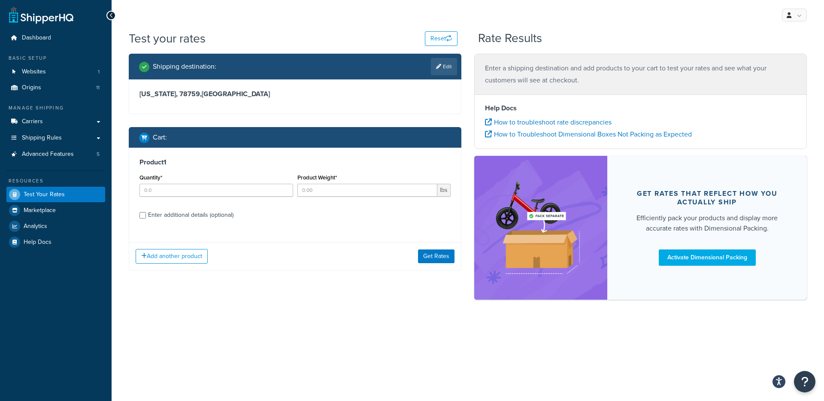  What do you see at coordinates (151, 177) in the screenshot?
I see `label: Quantity*` at bounding box center [151, 177].